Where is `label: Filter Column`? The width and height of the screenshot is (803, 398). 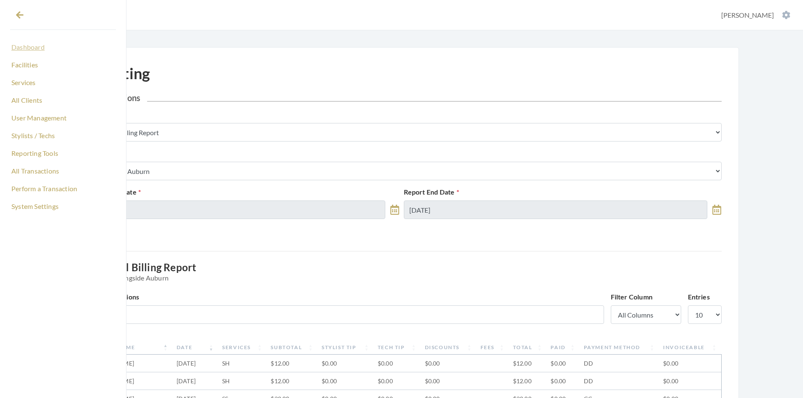
label: Filter Column is located at coordinates (632, 297).